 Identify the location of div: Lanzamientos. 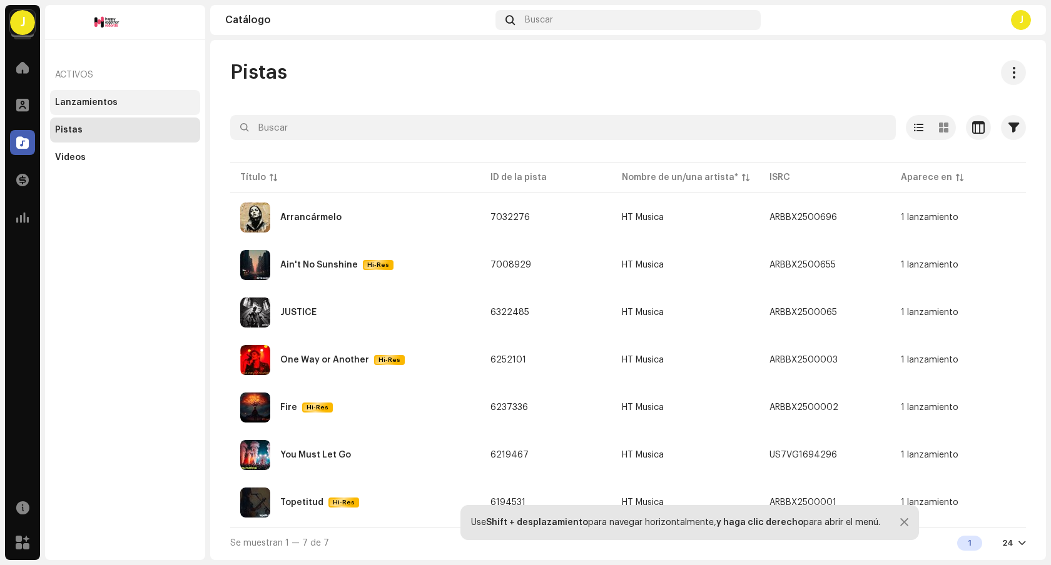
(86, 103).